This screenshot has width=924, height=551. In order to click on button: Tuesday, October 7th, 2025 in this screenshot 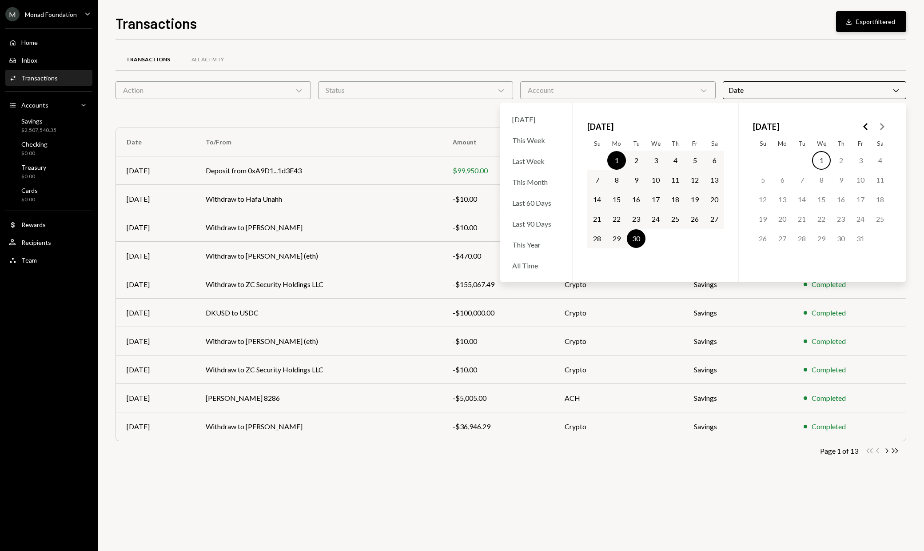, I will do `click(802, 180)`.